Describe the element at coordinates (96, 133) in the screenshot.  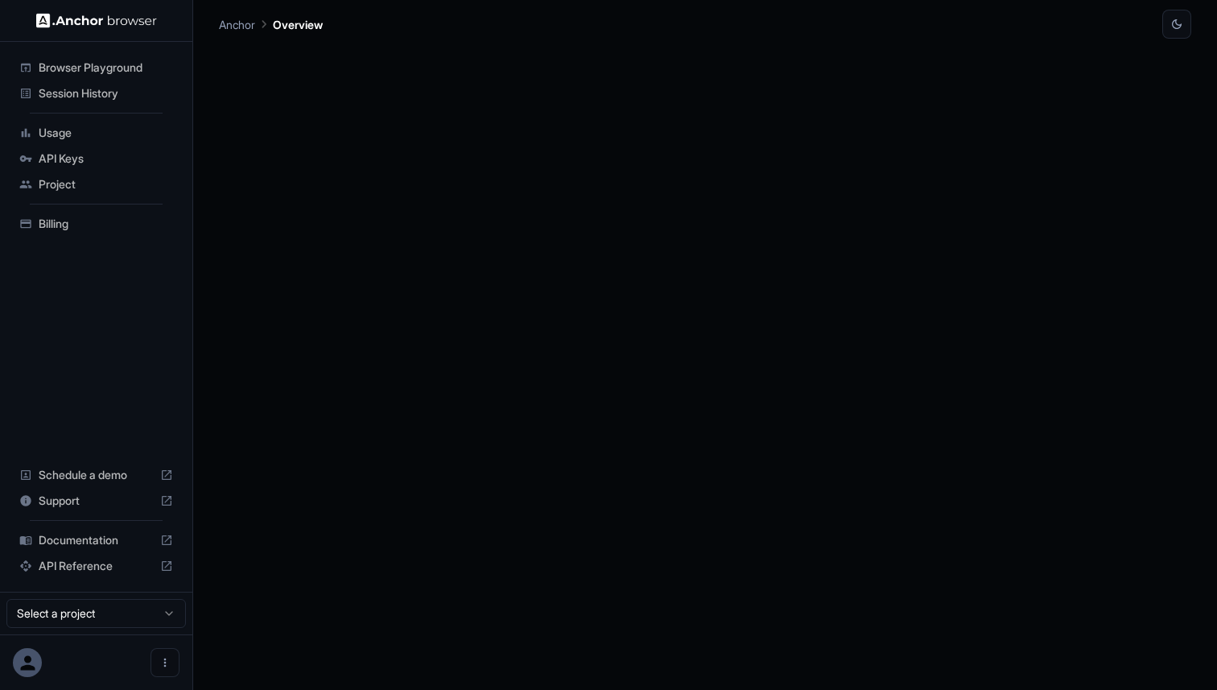
I see `div: Usage` at that location.